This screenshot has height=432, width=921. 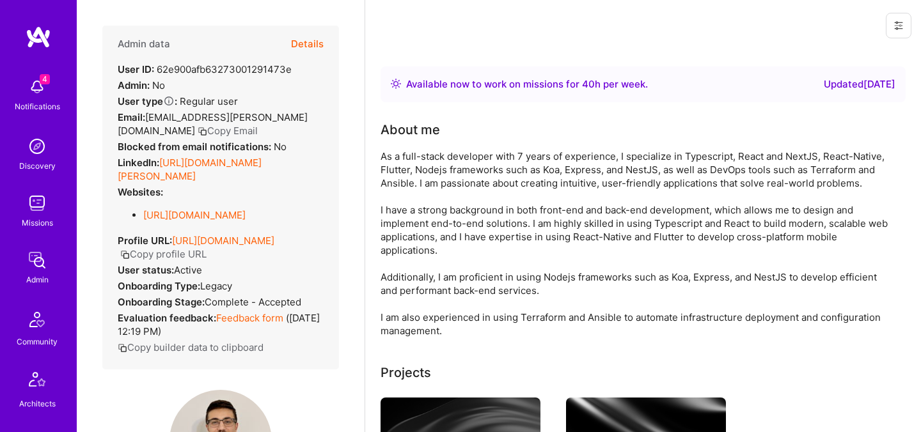 What do you see at coordinates (37, 203) in the screenshot?
I see `img: teamwork` at bounding box center [37, 203].